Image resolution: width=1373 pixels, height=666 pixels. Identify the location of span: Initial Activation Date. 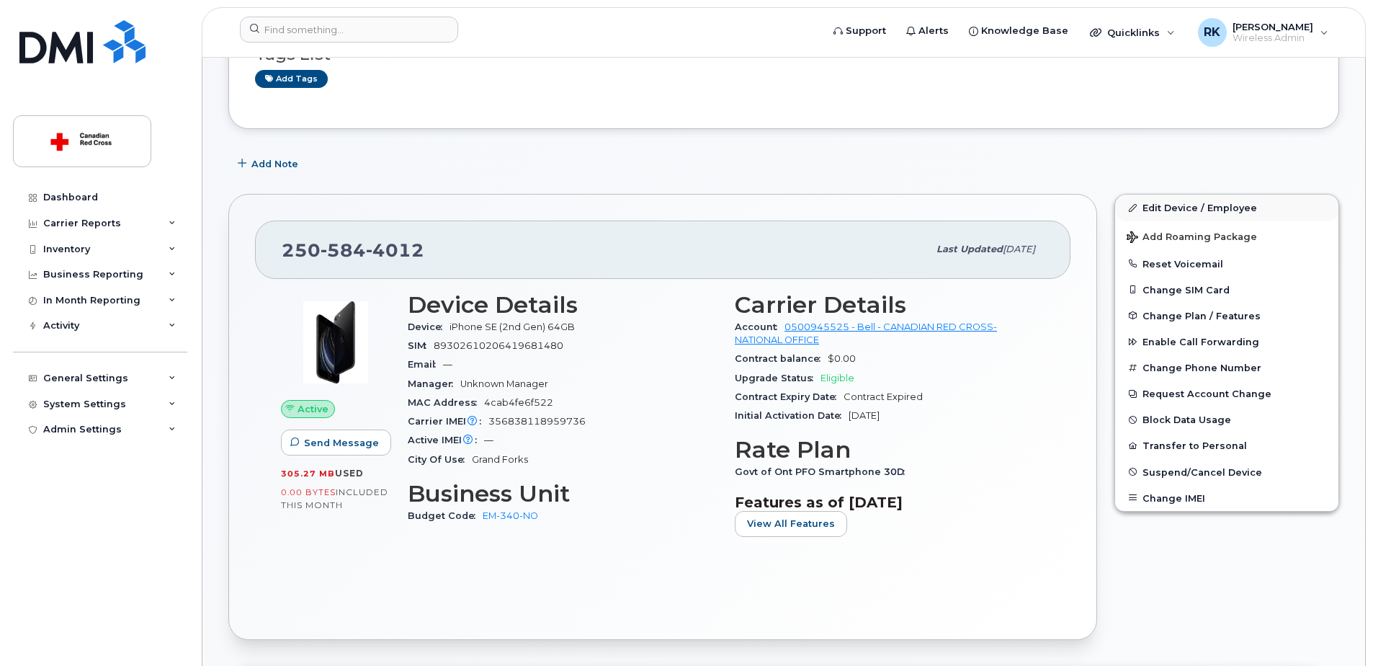
(792, 415).